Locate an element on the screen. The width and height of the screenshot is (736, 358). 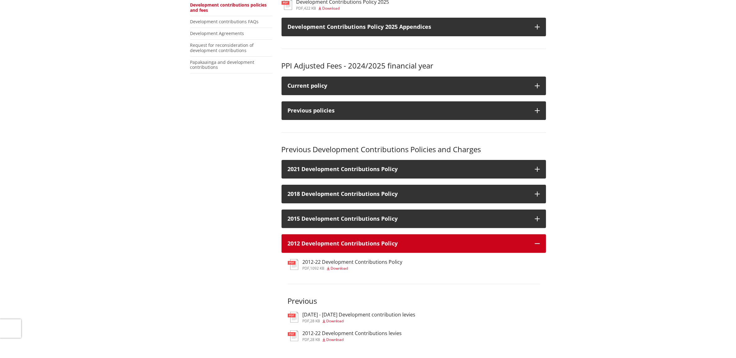
button: 2015 Development Contributions Policy is located at coordinates (414, 219).